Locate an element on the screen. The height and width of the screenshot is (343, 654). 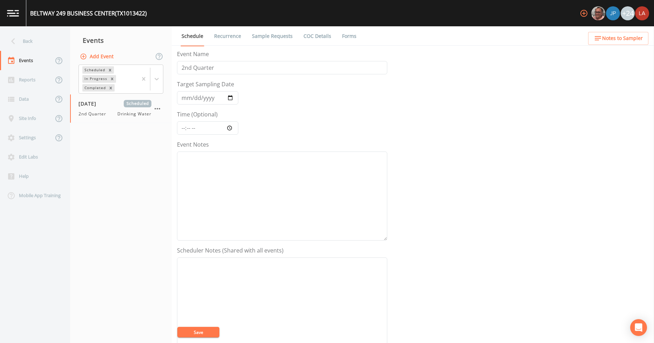
div: Scheduled is located at coordinates (94, 70).